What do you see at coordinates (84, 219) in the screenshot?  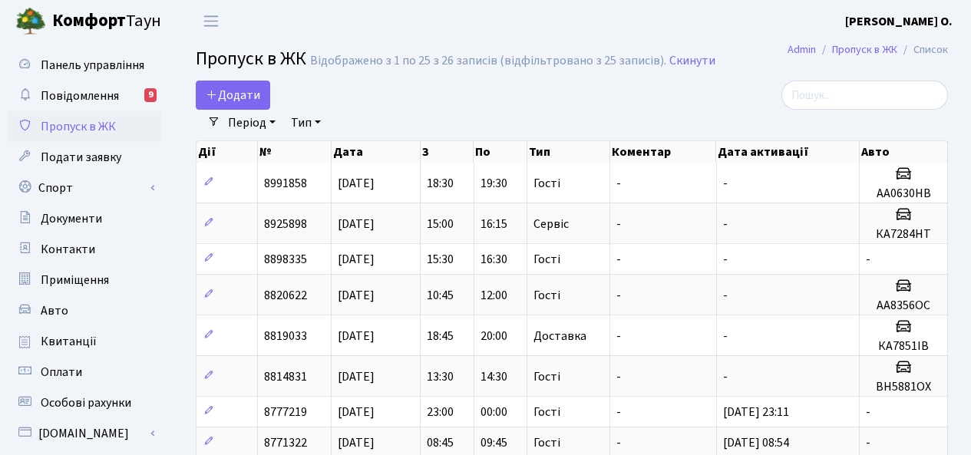 I see `a: Документи` at bounding box center [84, 219].